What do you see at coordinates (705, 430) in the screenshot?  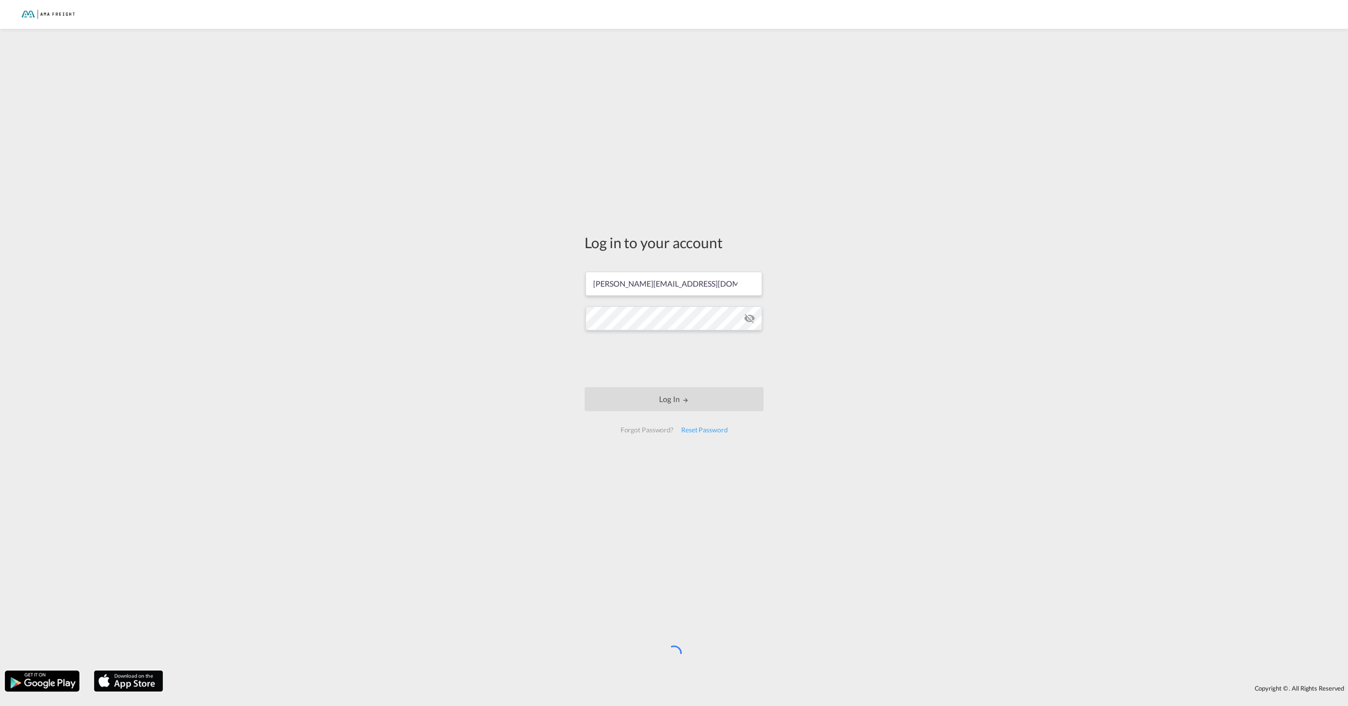 I see `div: Reset Password` at bounding box center [705, 430].